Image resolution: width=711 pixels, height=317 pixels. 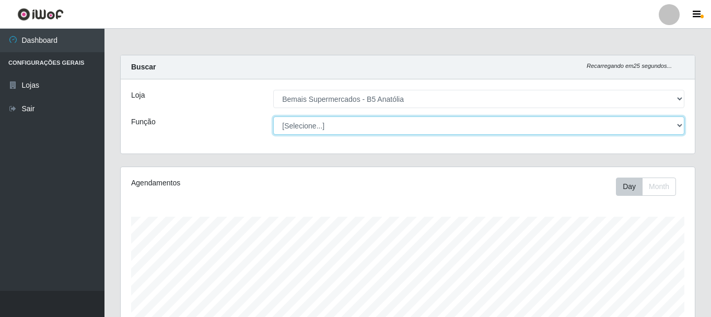 I want to click on button: Day, so click(x=629, y=187).